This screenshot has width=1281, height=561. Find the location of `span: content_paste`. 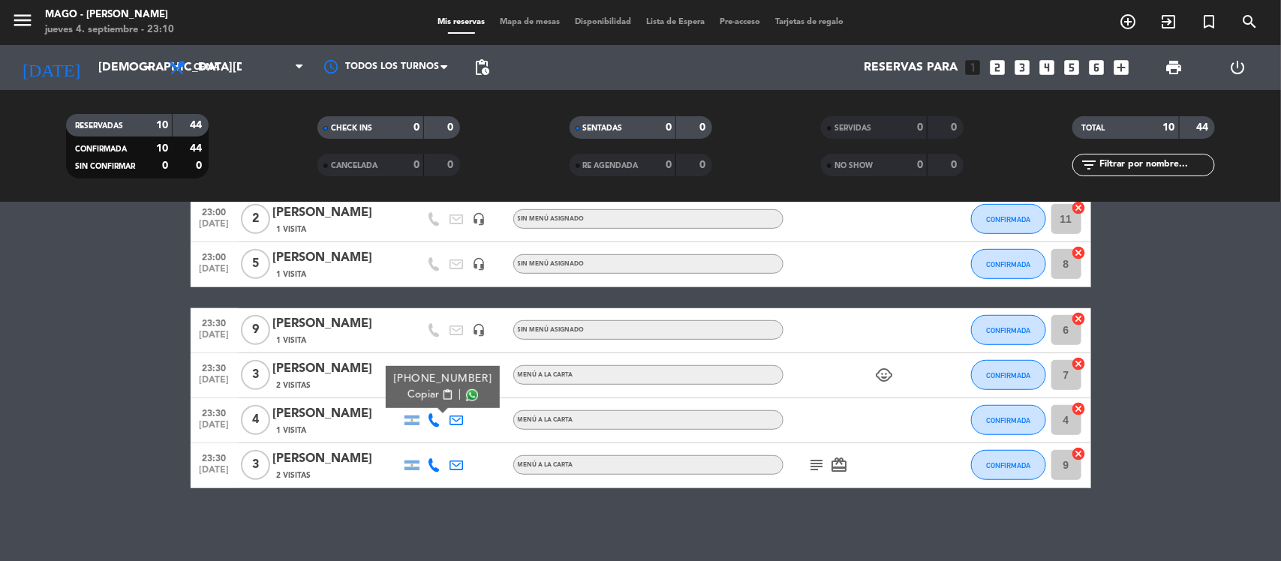

span: content_paste is located at coordinates (446, 395).